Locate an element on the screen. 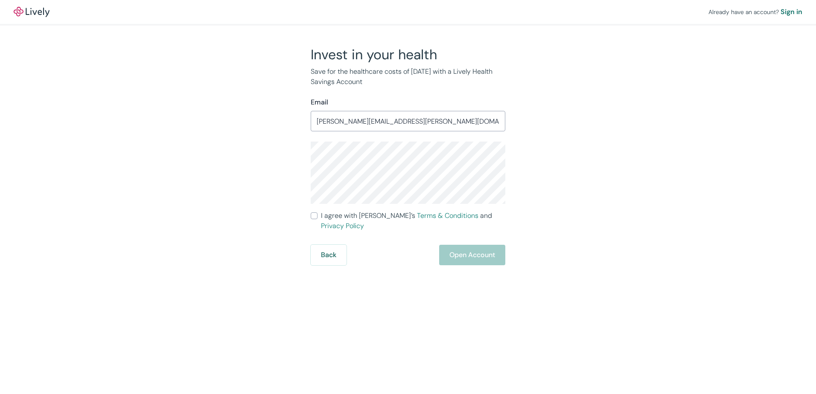 This screenshot has height=394, width=816. div: Already have an account? is located at coordinates (756, 12).